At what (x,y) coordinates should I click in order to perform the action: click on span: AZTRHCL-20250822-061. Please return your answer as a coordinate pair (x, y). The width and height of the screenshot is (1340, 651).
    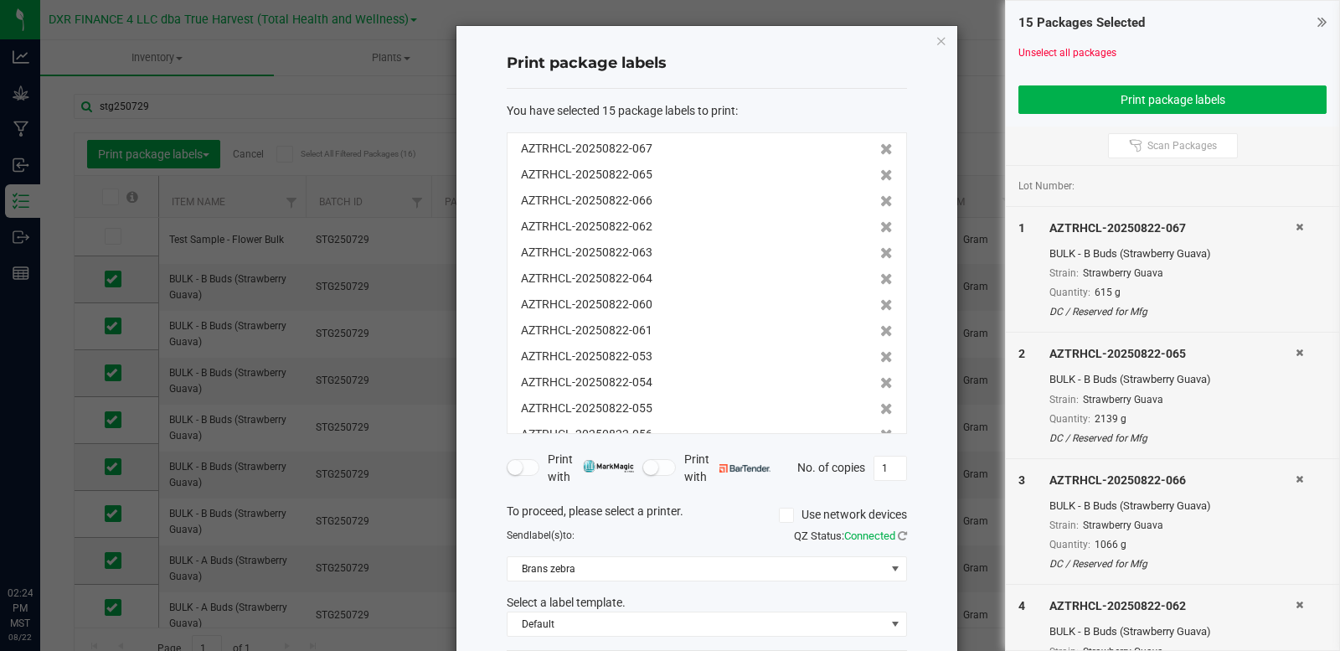
    Looking at the image, I should click on (586, 330).